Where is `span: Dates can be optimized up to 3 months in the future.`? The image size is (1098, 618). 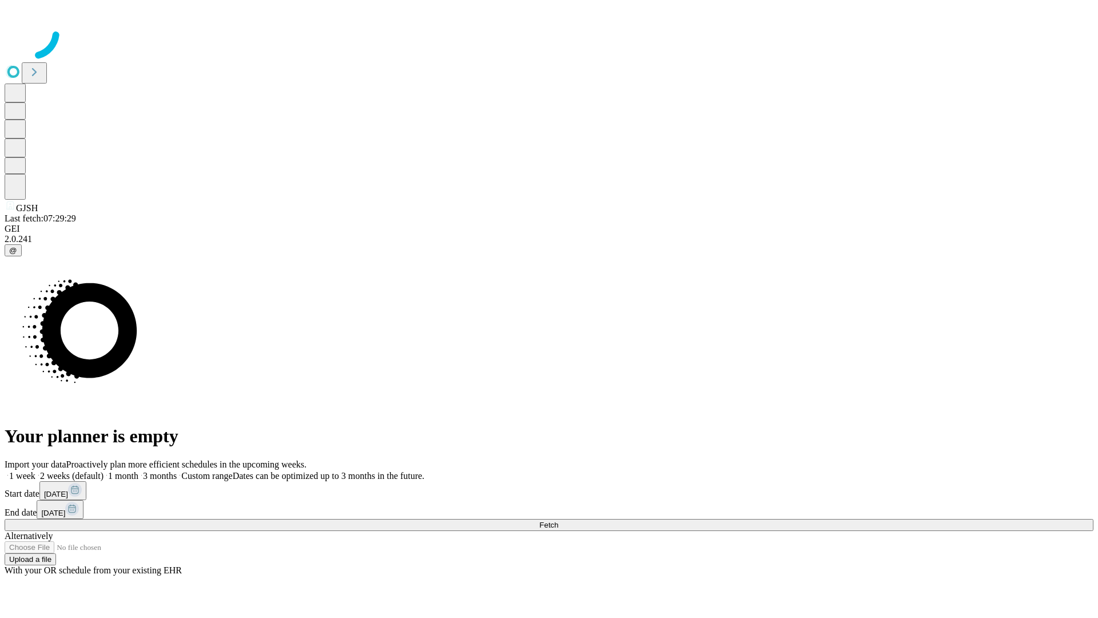
span: Dates can be optimized up to 3 months in the future. is located at coordinates (328, 475).